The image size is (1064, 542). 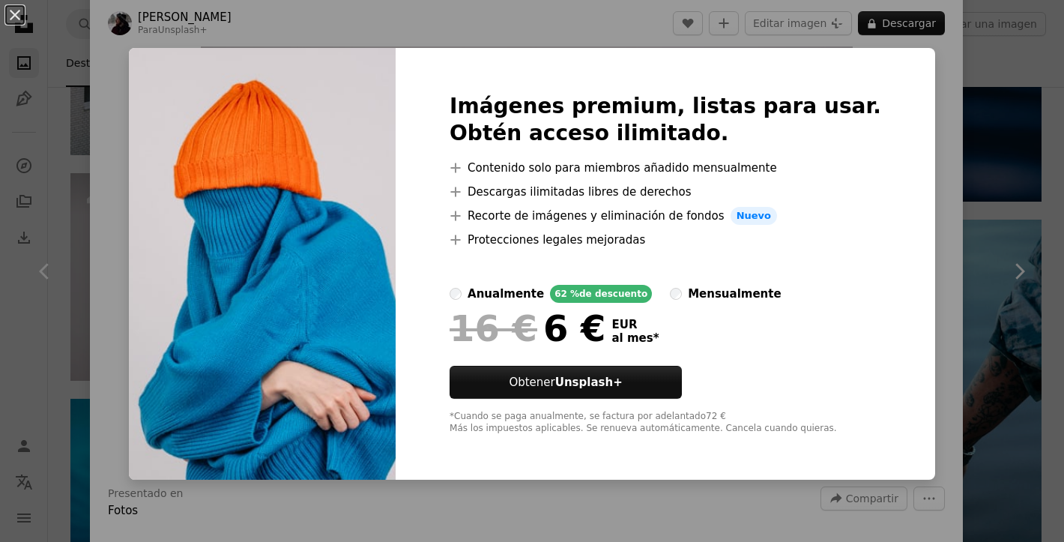 I want to click on h2: Imágenes premium, listas para usar. Obtén acceso ilimitado., so click(x=665, y=120).